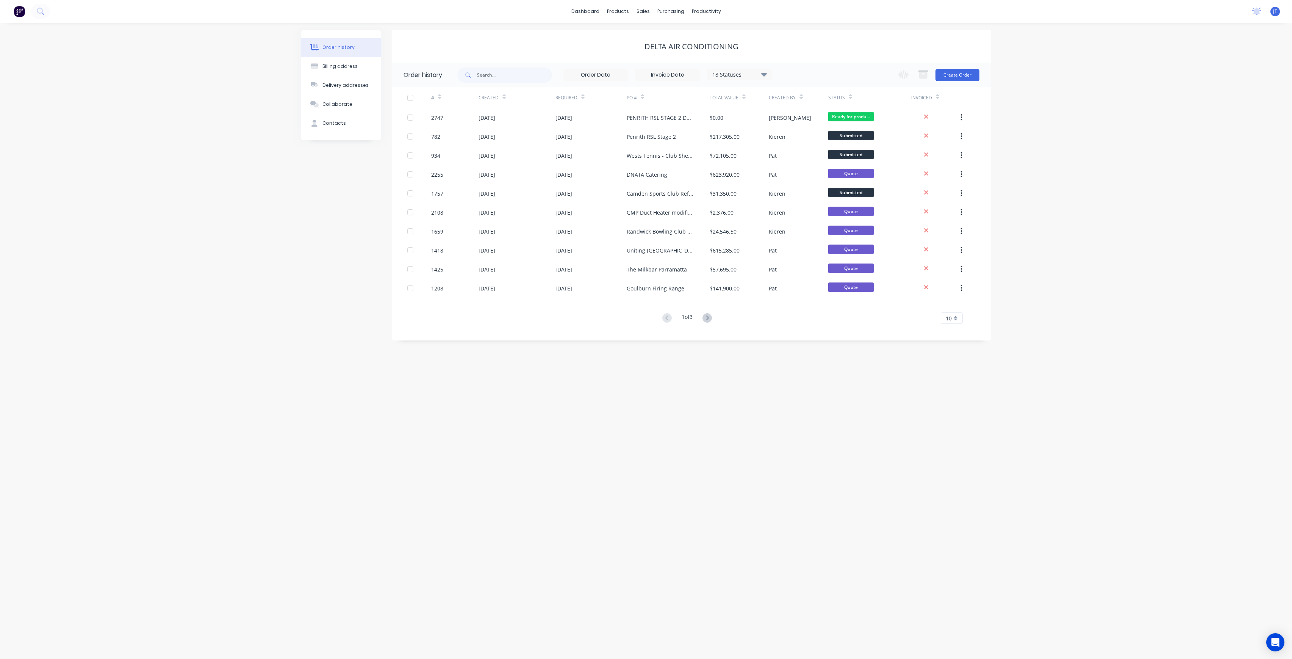 The width and height of the screenshot is (1292, 659). What do you see at coordinates (436, 155) in the screenshot?
I see `div: 934` at bounding box center [436, 155].